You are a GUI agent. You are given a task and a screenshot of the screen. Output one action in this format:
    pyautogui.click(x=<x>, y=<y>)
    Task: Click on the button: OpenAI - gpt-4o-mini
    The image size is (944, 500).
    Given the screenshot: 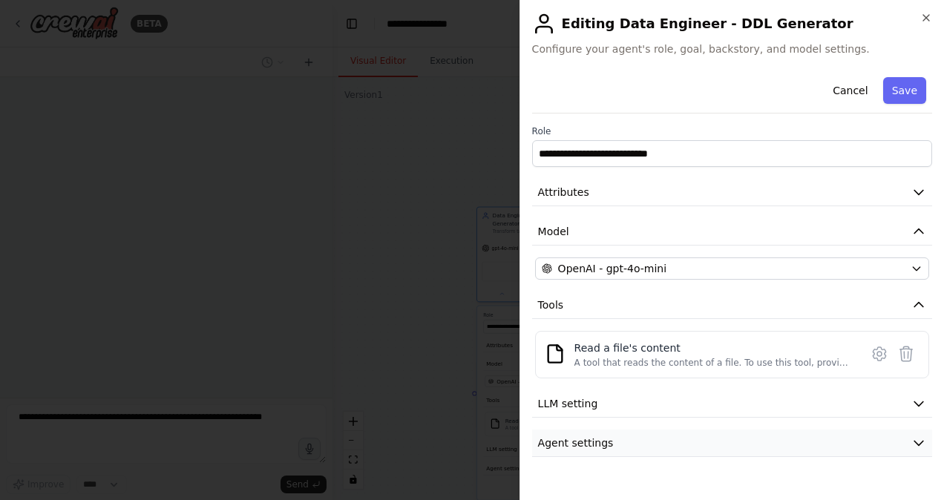 What is the action you would take?
    pyautogui.click(x=731, y=269)
    